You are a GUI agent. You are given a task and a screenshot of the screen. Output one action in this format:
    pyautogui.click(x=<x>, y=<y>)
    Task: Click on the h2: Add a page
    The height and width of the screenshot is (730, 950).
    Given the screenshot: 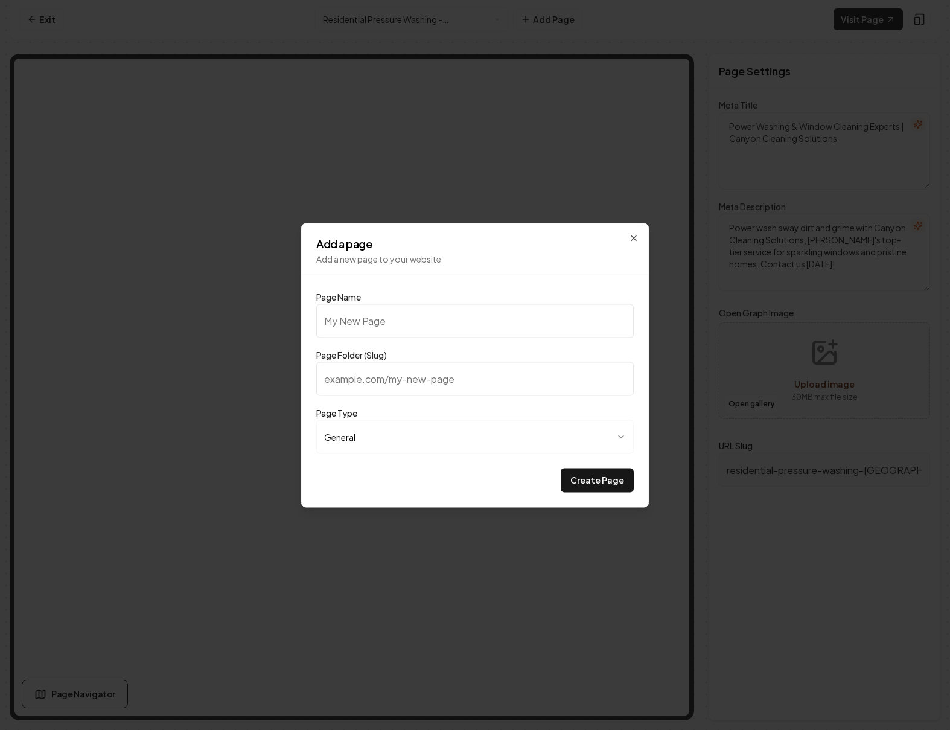 What is the action you would take?
    pyautogui.click(x=475, y=243)
    